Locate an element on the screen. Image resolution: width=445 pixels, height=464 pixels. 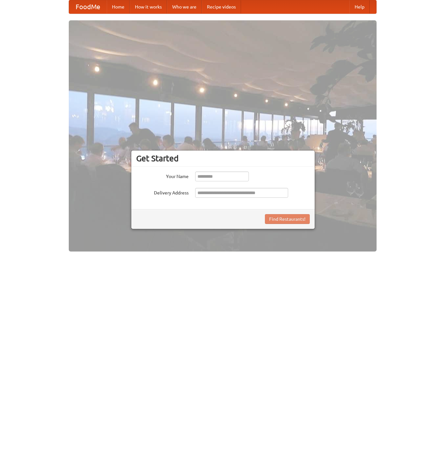
a: Home is located at coordinates (118, 7).